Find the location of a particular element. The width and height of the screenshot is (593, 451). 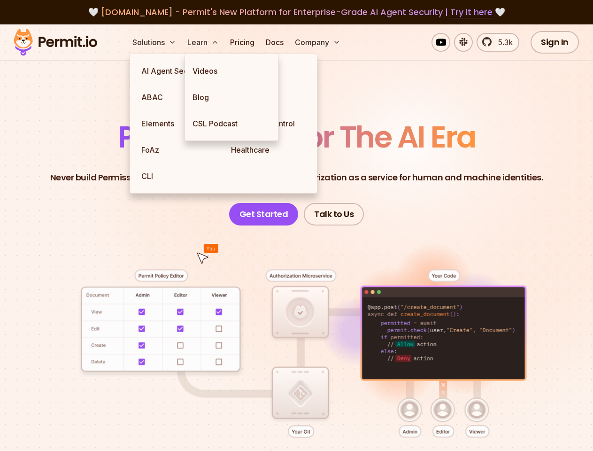

img: Permit logo is located at coordinates (55, 42).